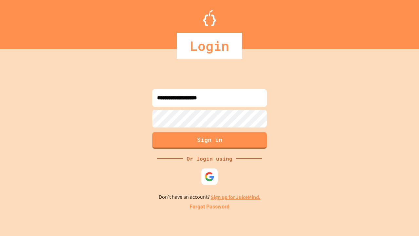 The height and width of the screenshot is (236, 419). I want to click on img: google-icon.svg, so click(209, 176).